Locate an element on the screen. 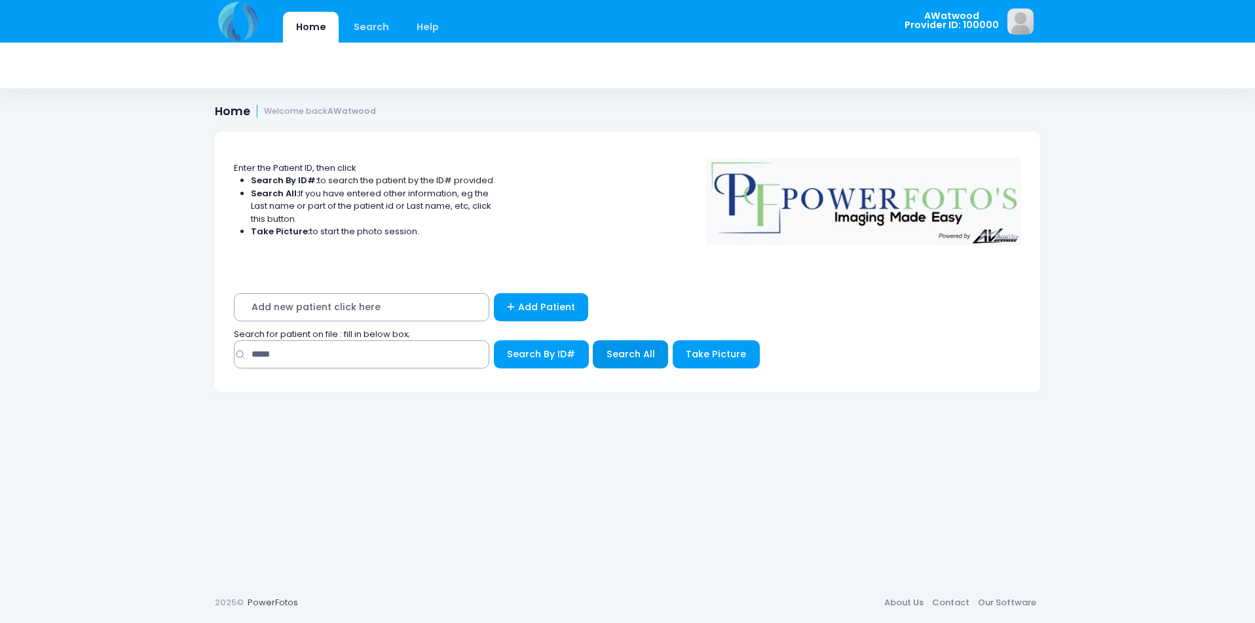  a: Search is located at coordinates (371, 27).